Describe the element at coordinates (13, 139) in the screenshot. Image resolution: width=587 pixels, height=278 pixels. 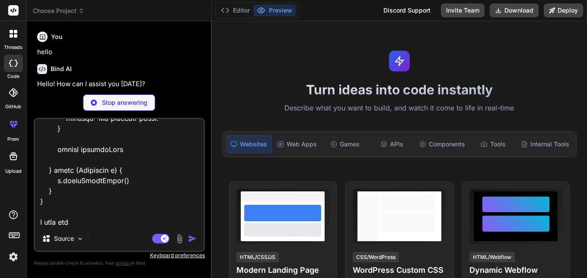
I see `label: prem` at that location.